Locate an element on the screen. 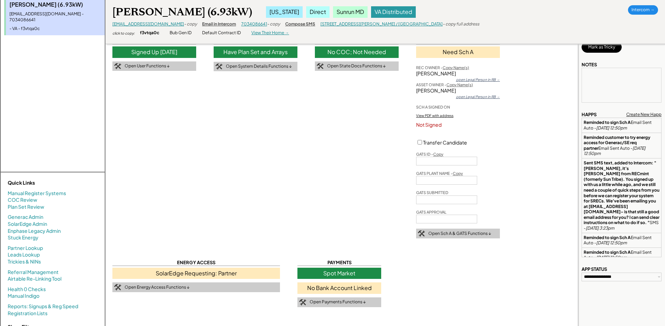 Image resolution: width=665 pixels, height=326 pixels. div: Open State Docs Functions ↓ is located at coordinates (356, 66).